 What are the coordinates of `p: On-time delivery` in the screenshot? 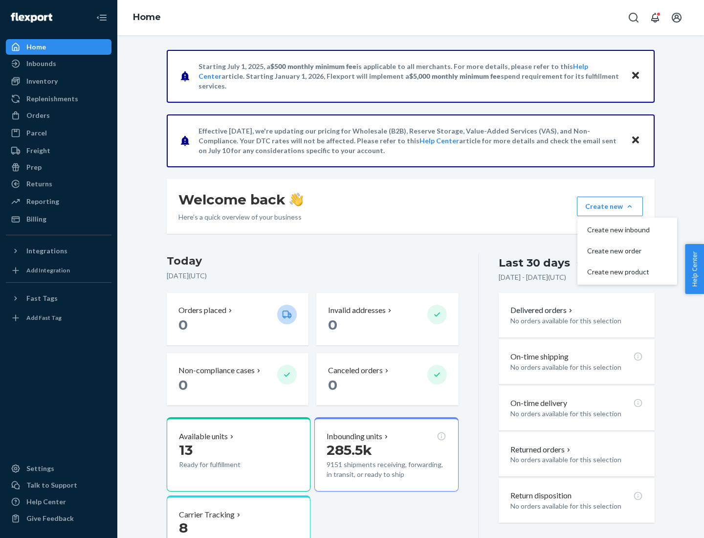 It's located at (539, 403).